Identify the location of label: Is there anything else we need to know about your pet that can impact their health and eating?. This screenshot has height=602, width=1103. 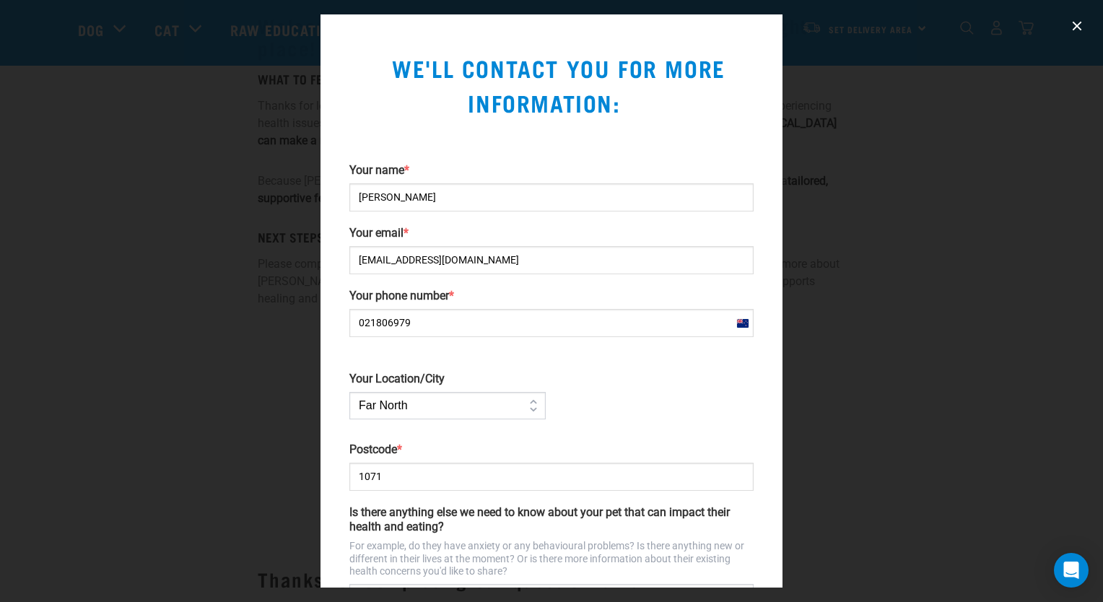
(552, 520).